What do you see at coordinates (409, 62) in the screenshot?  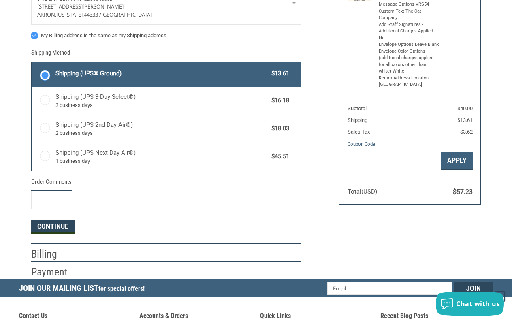 I see `li: Envelope Color Options (additional charges applied for all colors other than white) White` at bounding box center [409, 62].